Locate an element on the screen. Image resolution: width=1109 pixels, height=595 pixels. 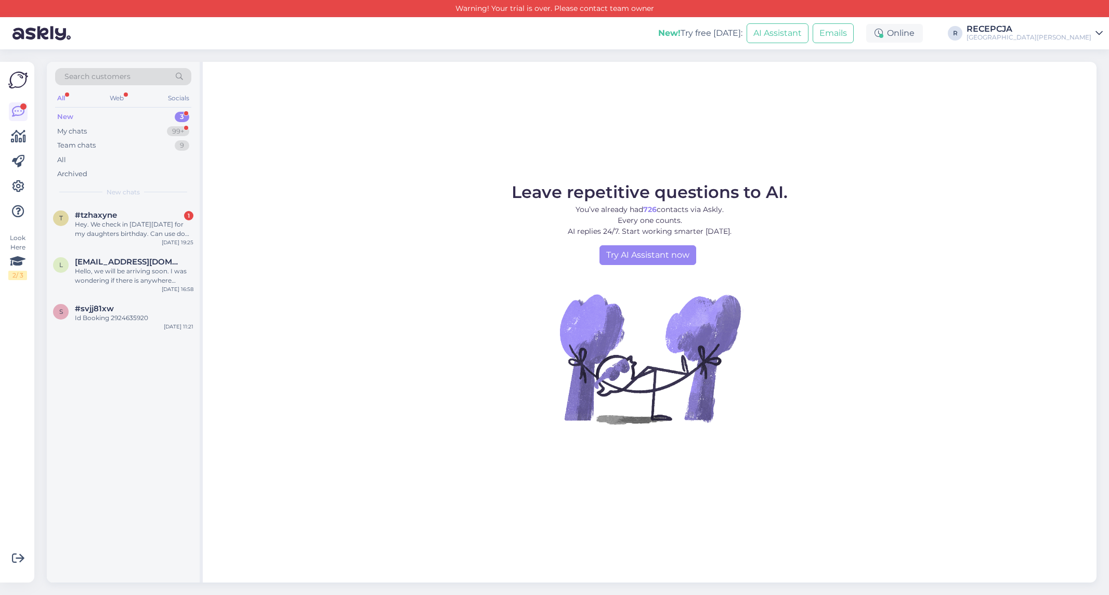
span: t is located at coordinates (61, 218).